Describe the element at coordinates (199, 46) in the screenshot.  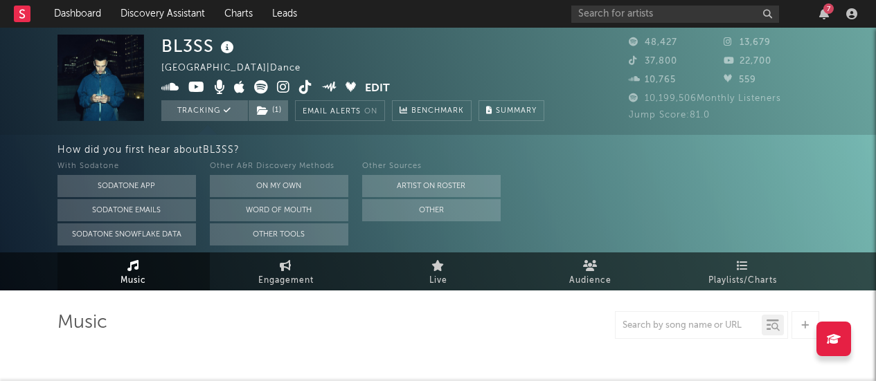
I see `div: BL3SS` at that location.